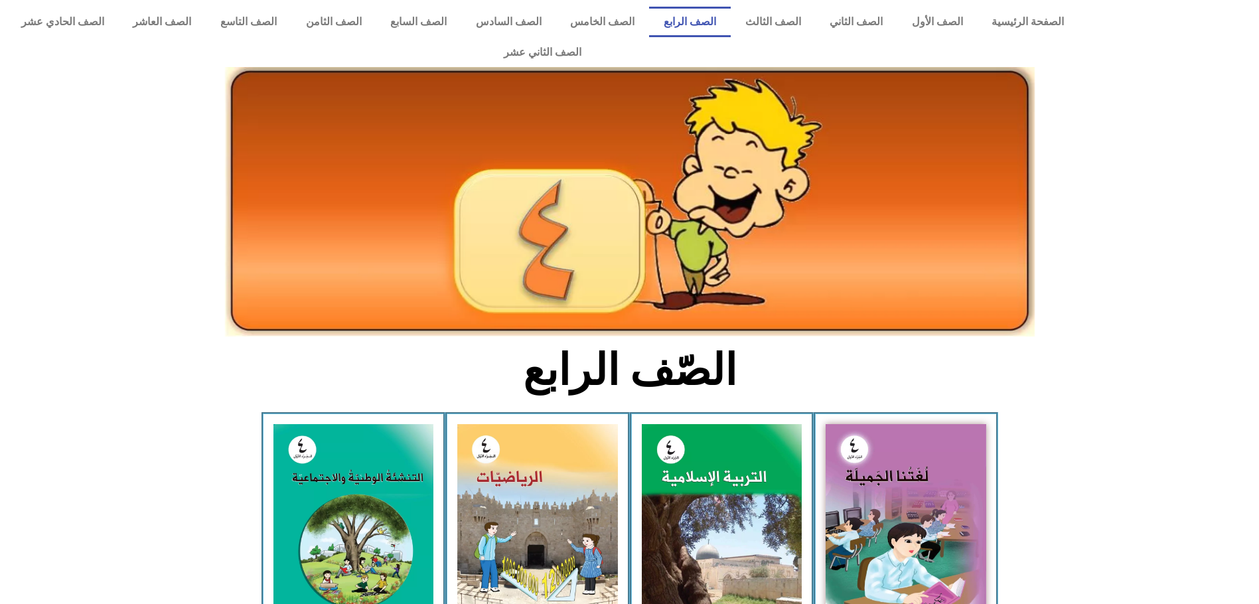  I want to click on a: الصف الخامس, so click(603, 22).